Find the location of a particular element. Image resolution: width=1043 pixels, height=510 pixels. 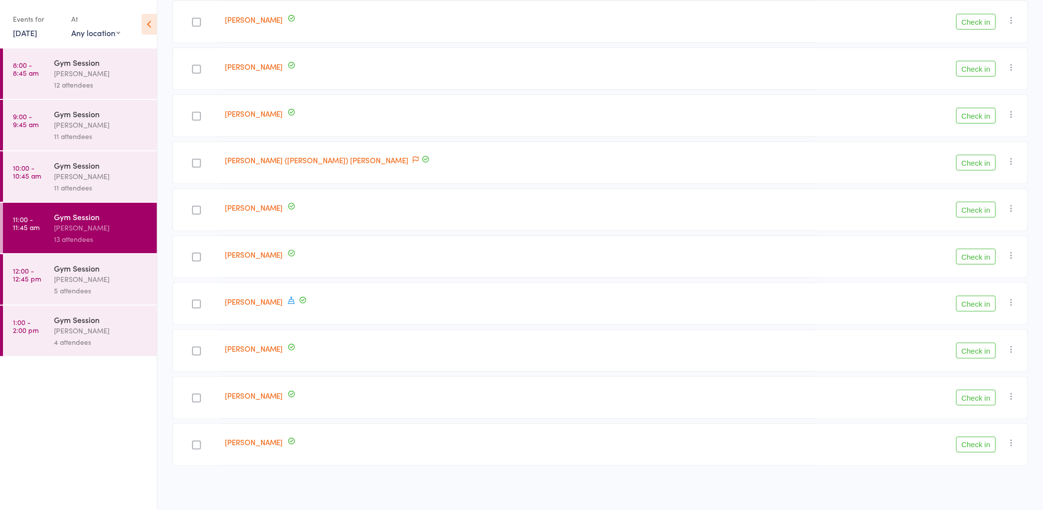

div: 12 attendees is located at coordinates (101, 85).